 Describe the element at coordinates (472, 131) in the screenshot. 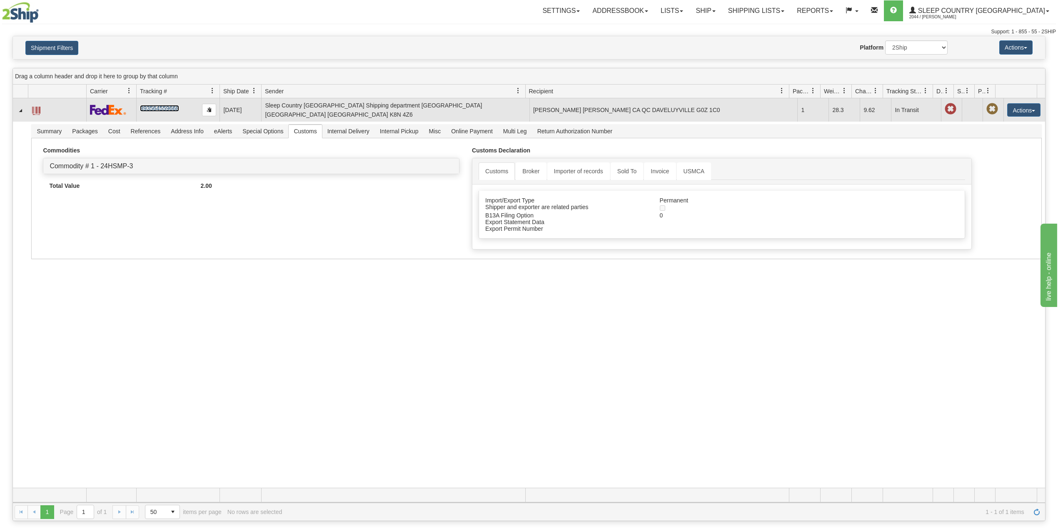

I see `span: Online Payment` at that location.